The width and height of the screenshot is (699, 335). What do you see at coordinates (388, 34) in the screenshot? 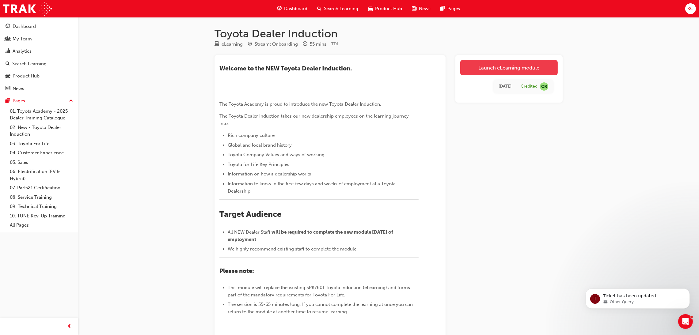
I see `h1: Toyota Dealer Induction` at bounding box center [388, 34].